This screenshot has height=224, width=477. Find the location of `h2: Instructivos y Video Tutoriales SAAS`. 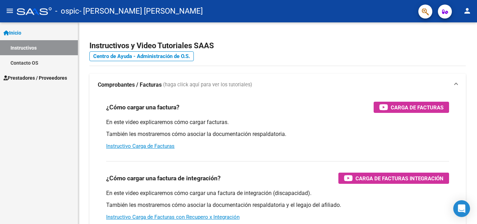

h2: Instructivos y Video Tutoriales SAAS is located at coordinates (278, 46).